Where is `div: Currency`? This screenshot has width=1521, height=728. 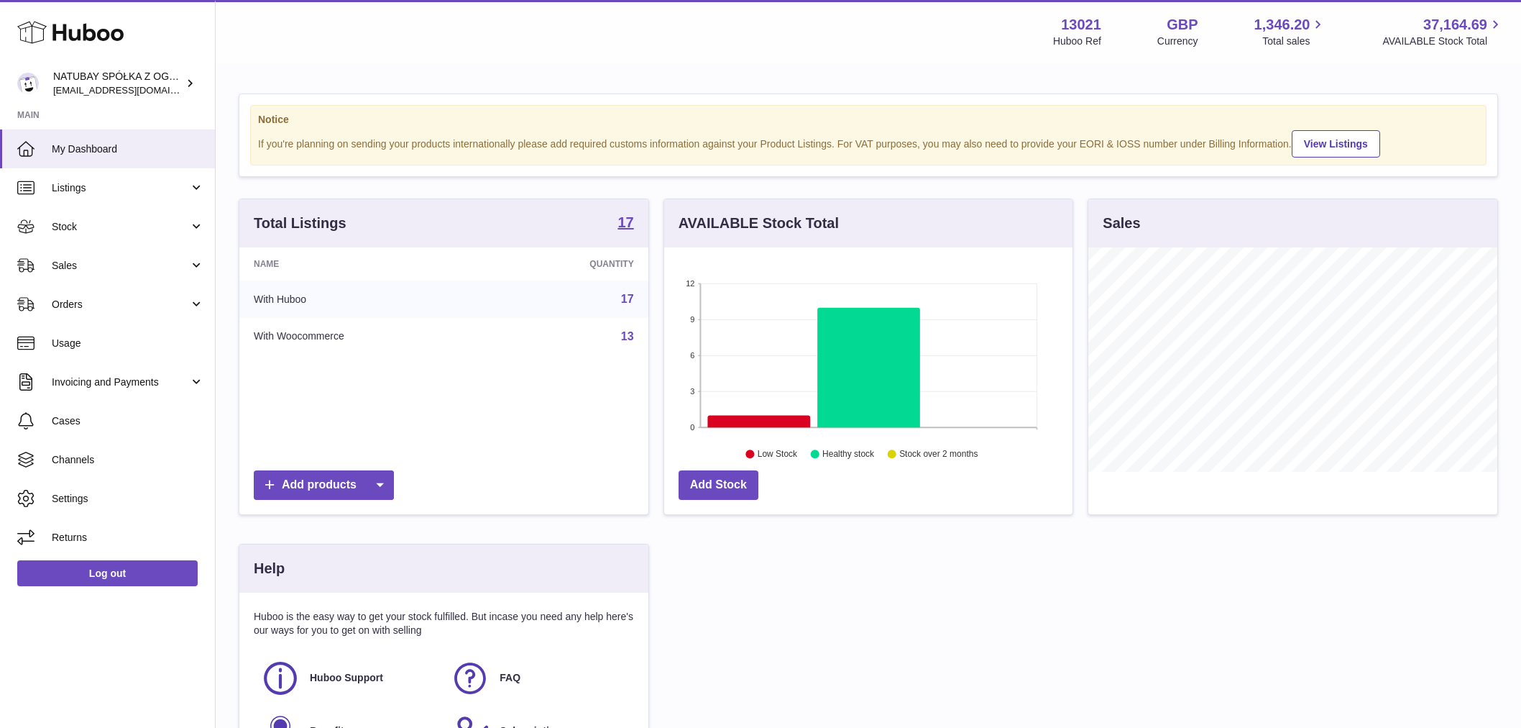
div: Currency is located at coordinates (1178, 41).